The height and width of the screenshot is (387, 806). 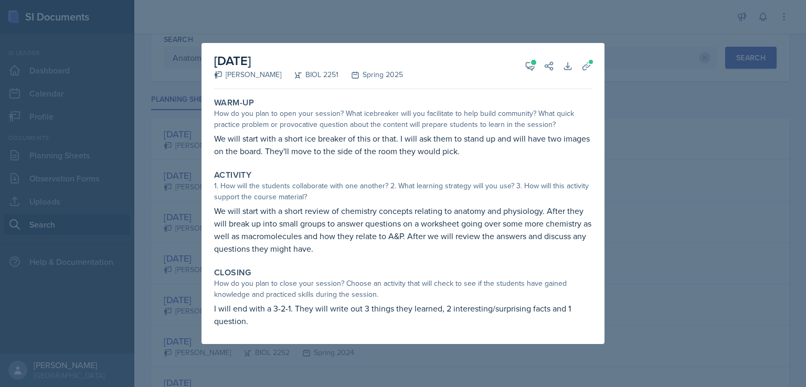 What do you see at coordinates (310, 75) in the screenshot?
I see `div: BIOL 2251` at bounding box center [310, 75].